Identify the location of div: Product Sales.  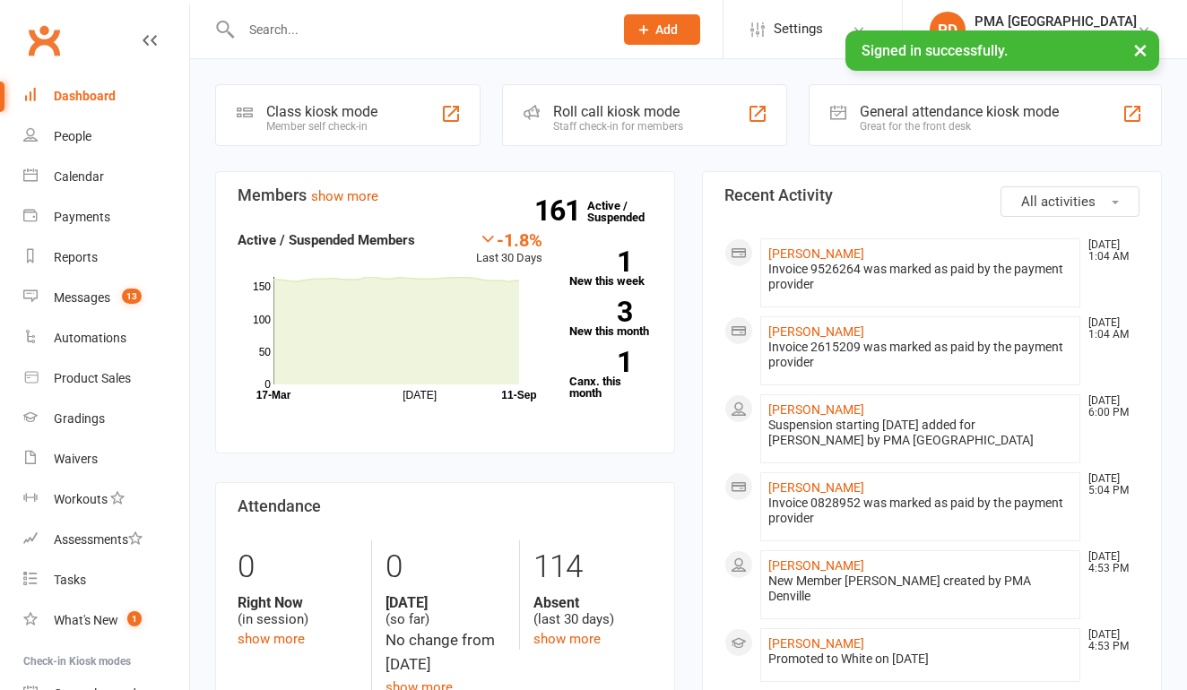
(92, 378).